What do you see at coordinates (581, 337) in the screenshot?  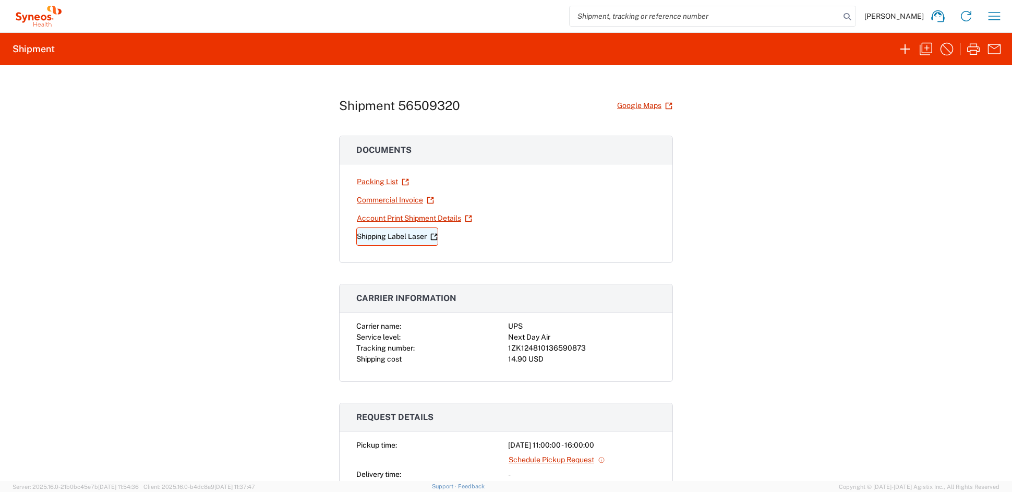 I see `div: Next Day Air` at bounding box center [581, 337].